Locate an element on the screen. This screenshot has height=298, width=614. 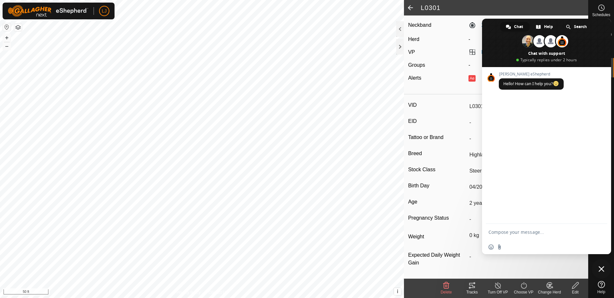
div: Search is located at coordinates (576, 27).